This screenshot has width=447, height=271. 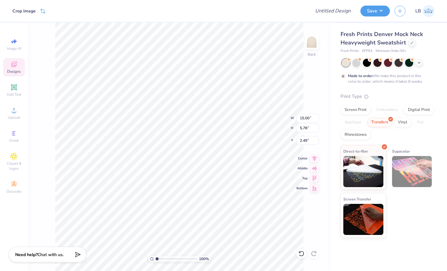 What do you see at coordinates (425, 11) in the screenshot?
I see `a: LB` at bounding box center [425, 11].